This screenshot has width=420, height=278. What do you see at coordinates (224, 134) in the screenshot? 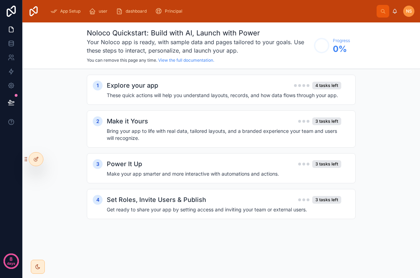
I see `h4: Bring your app to life with real data, tailored layouts, and a branded experience your team and u...` at bounding box center [224, 134].